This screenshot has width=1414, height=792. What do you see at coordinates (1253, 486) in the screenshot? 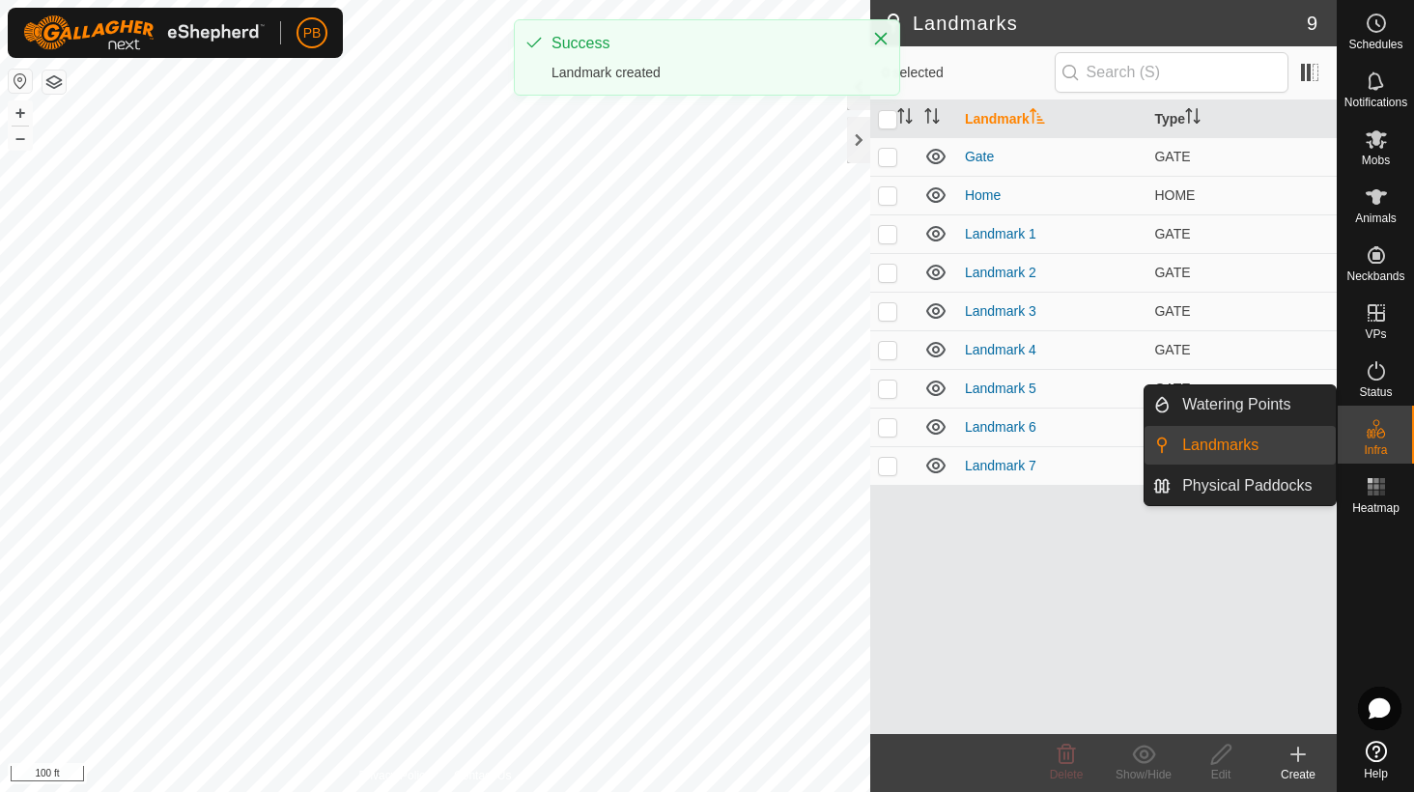
I see `a: Physical Paddocks` at bounding box center [1253, 486].